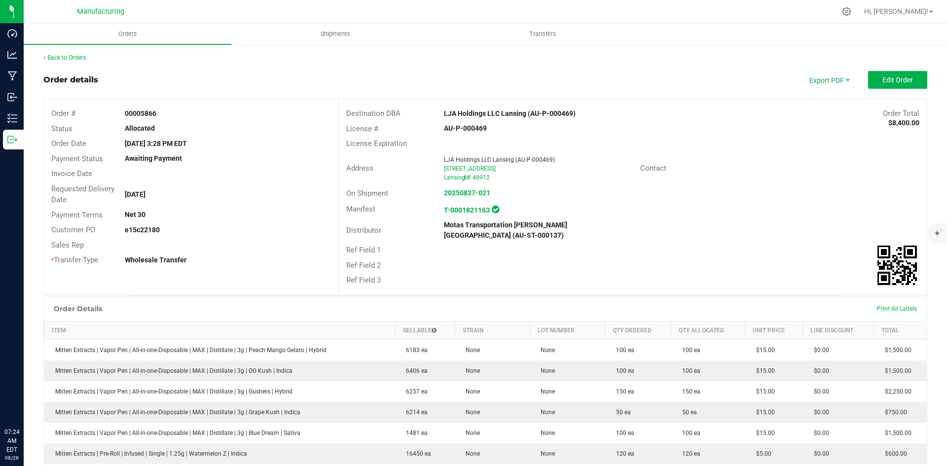  Describe the element at coordinates (141, 113) in the screenshot. I see `strong: 00005866` at that location.